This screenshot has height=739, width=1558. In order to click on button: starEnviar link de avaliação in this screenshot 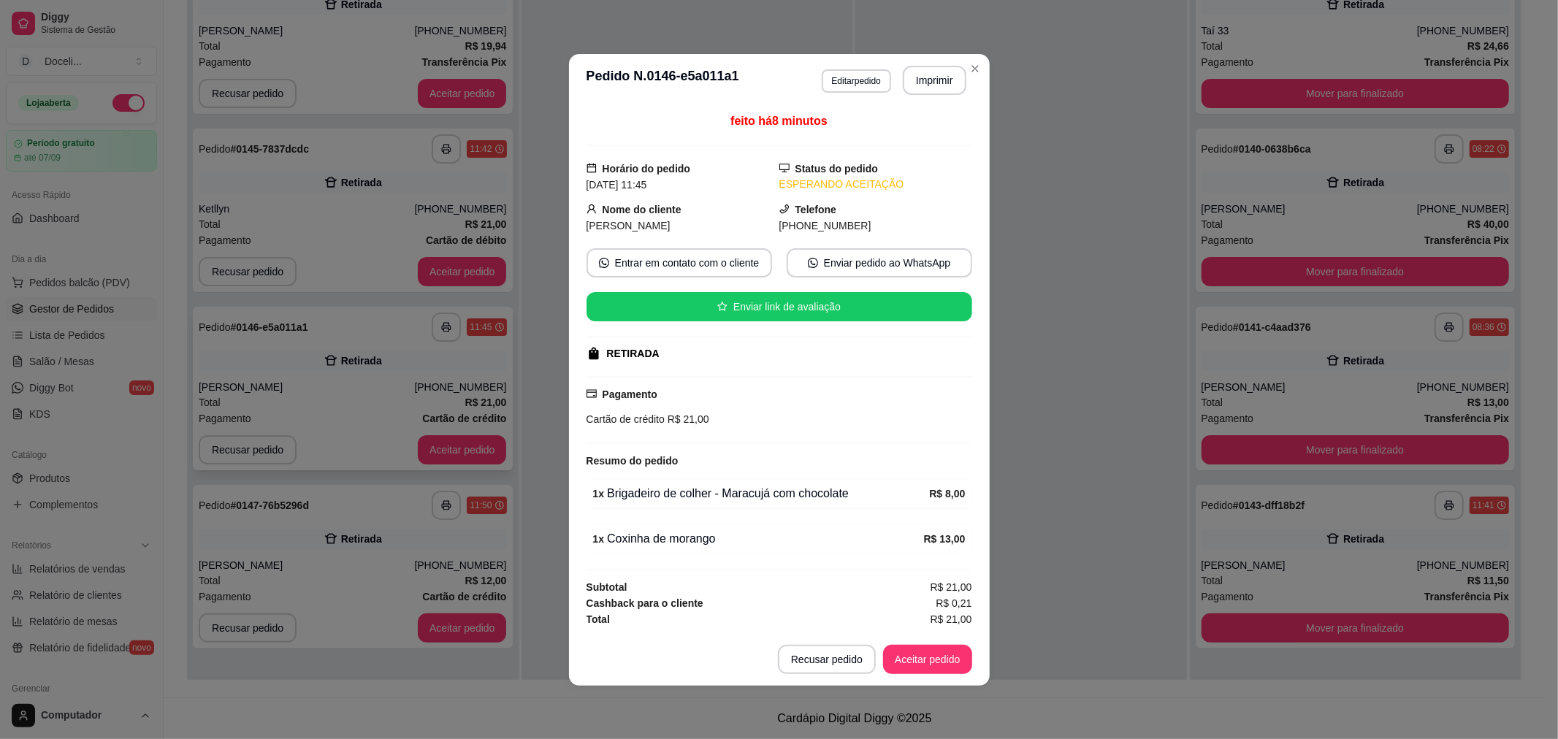, I will do `click(779, 307)`.